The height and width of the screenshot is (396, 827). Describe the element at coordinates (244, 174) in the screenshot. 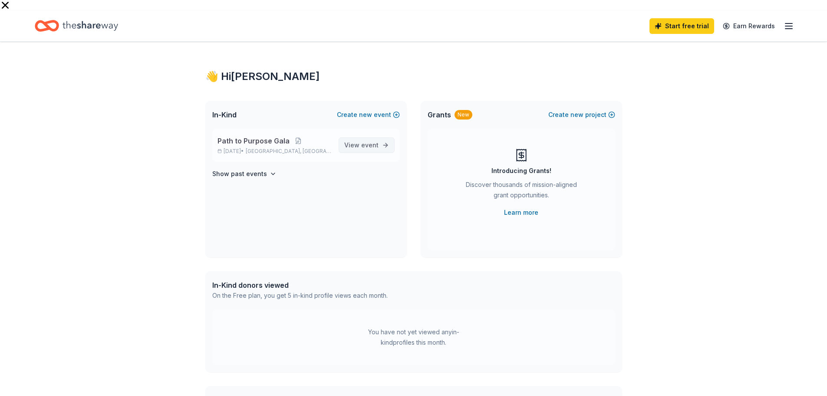

I see `button: Show past events` at that location.